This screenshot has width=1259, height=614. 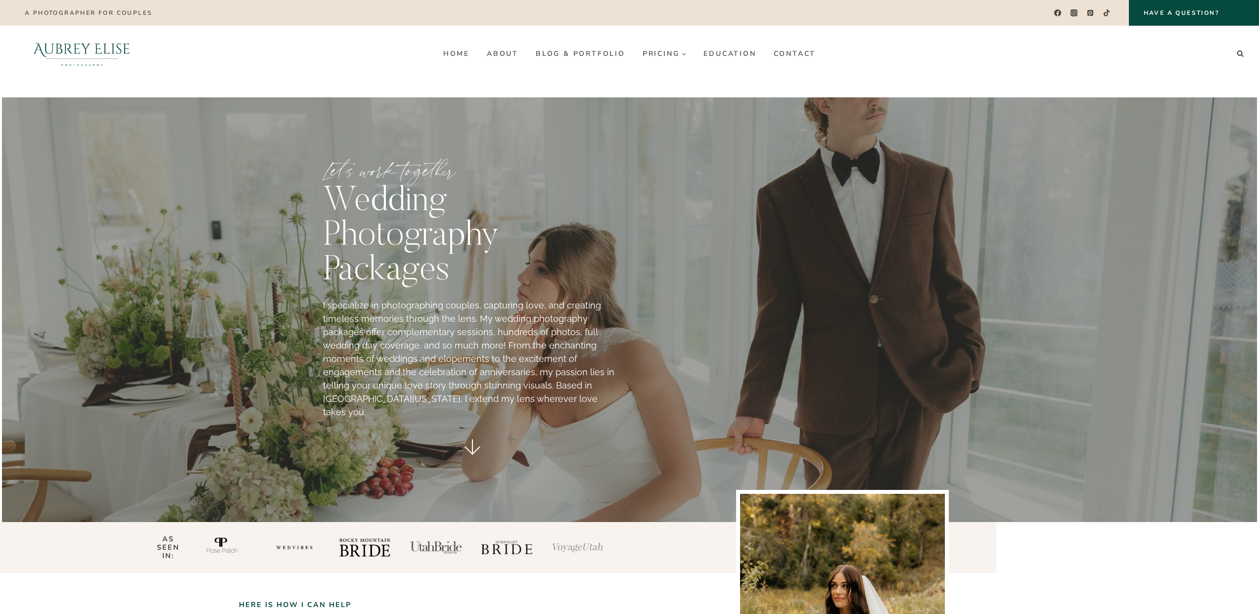 What do you see at coordinates (365, 548) in the screenshot?
I see `li: 3 of 6` at bounding box center [365, 548].